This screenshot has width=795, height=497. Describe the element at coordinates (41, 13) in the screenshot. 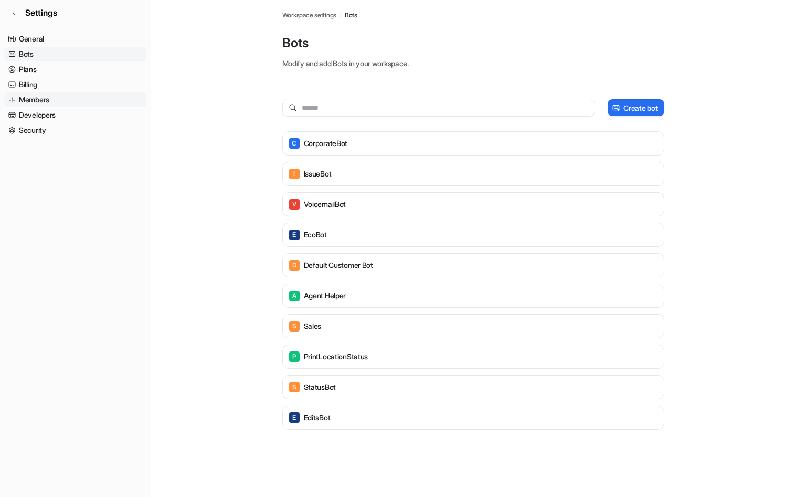

I see `span: Settings` at that location.